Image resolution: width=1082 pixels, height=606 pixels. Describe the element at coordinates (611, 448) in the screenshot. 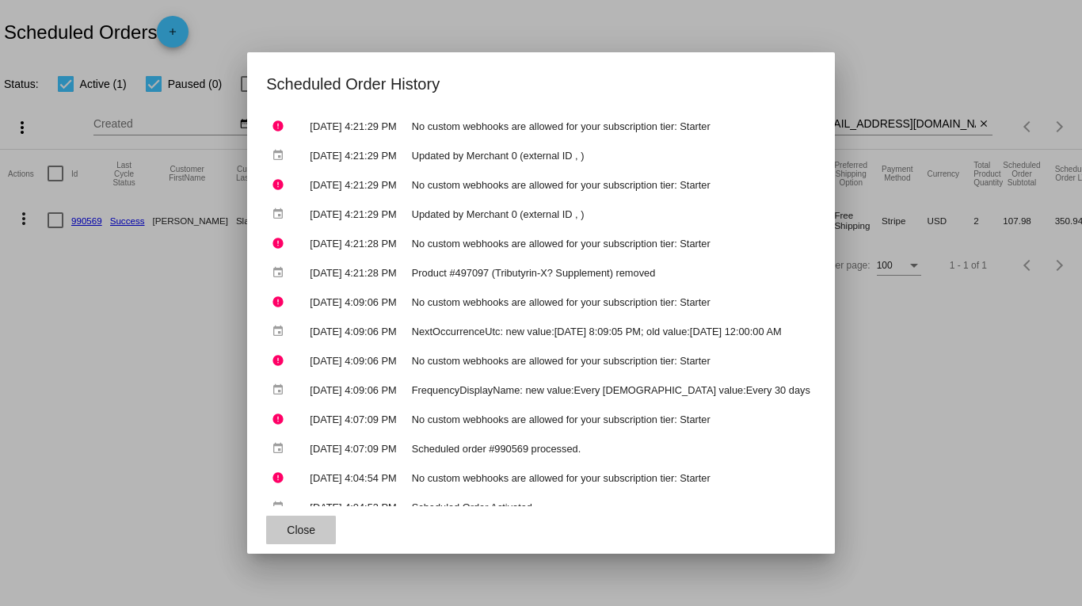

I see `td: Scheduled order #990569 processed.` at that location.